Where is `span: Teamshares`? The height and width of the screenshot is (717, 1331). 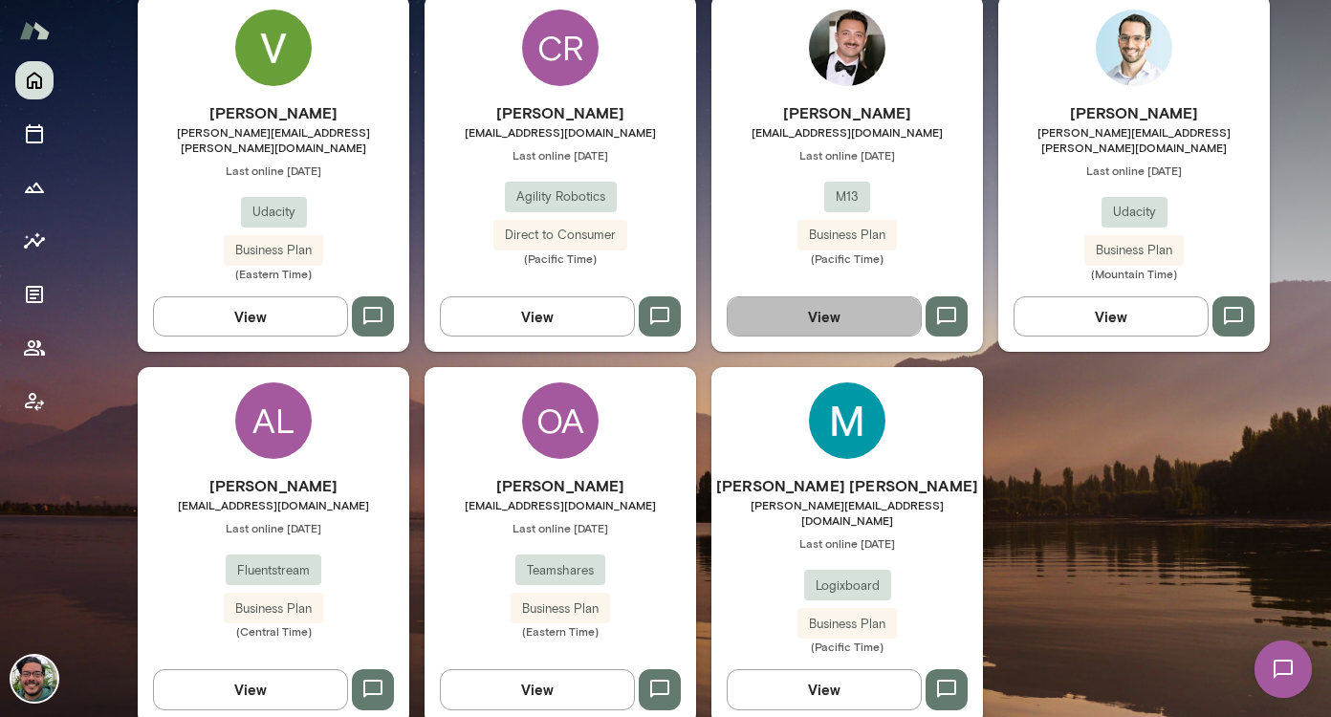
span: Teamshares is located at coordinates (561, 571).